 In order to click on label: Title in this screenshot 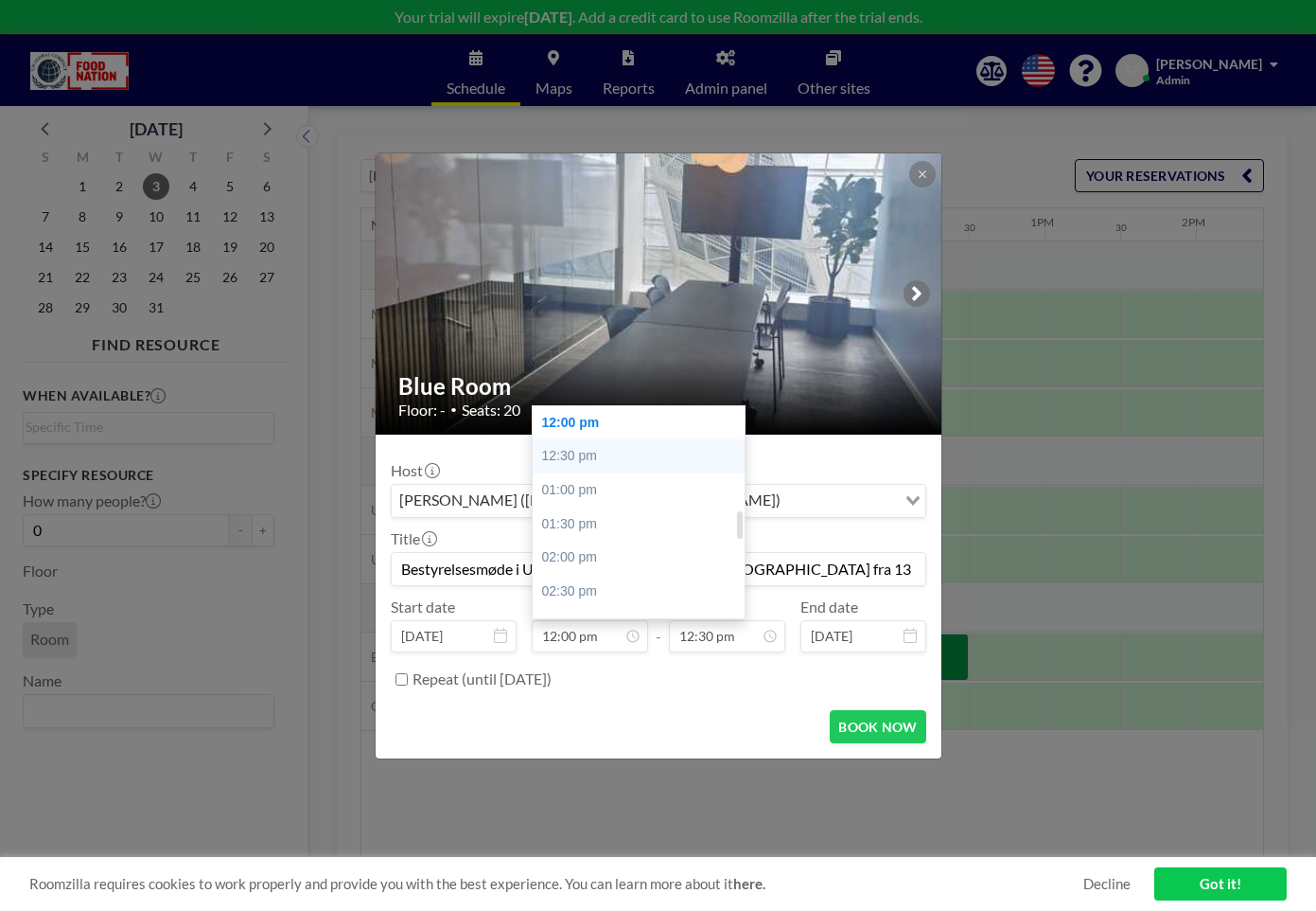, I will do `click(412, 538)`.